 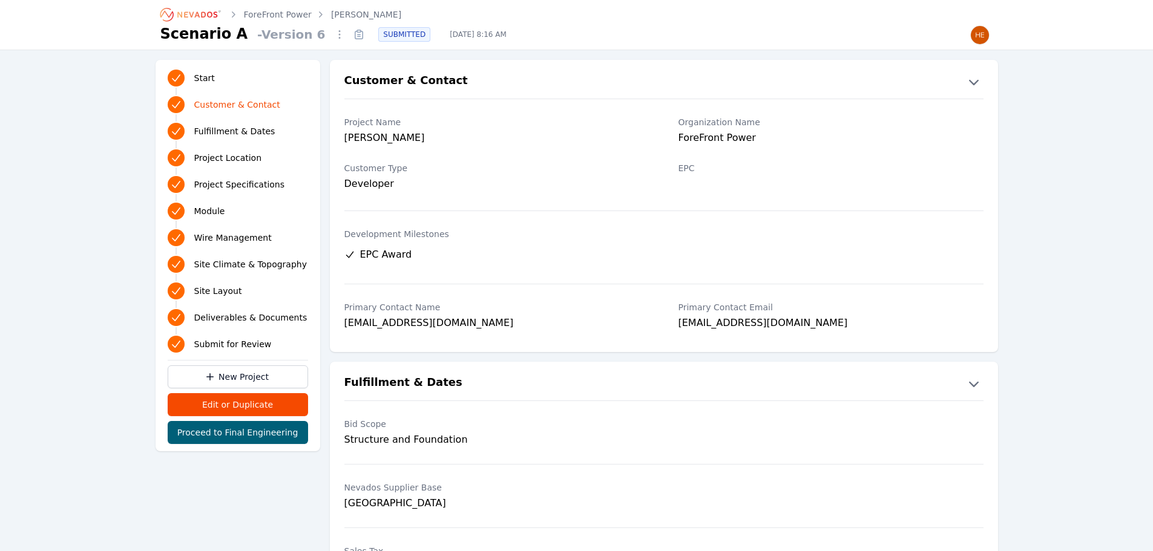 What do you see at coordinates (238, 433) in the screenshot?
I see `button: Proceed to Final Engineering` at bounding box center [238, 433].